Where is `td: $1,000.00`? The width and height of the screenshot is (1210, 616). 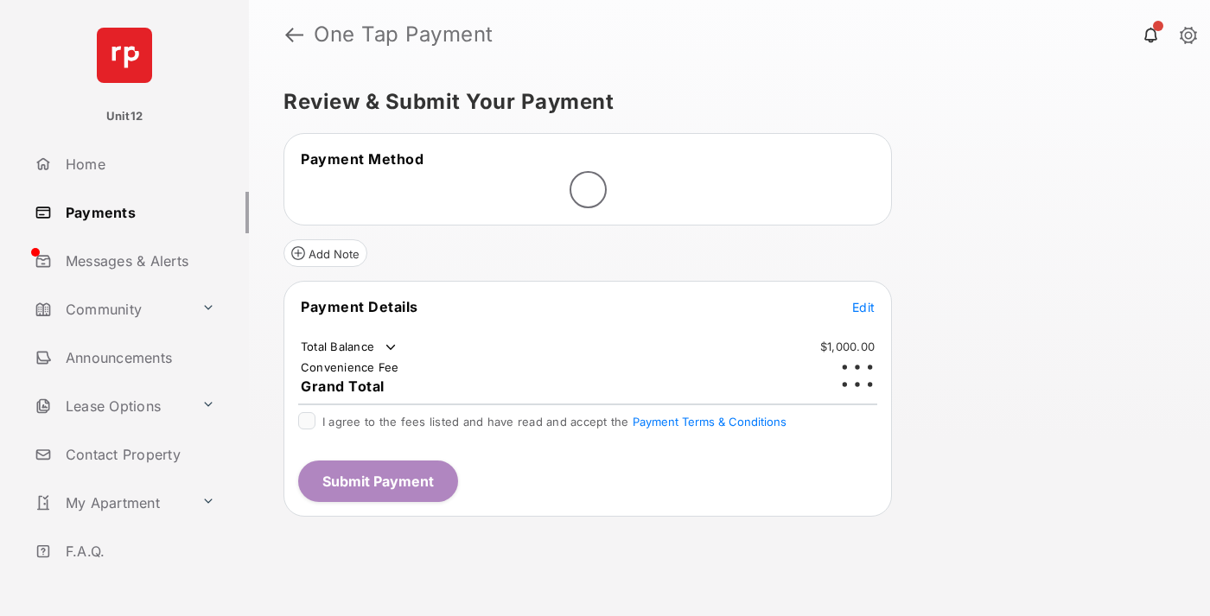
td: $1,000.00 is located at coordinates (847, 347).